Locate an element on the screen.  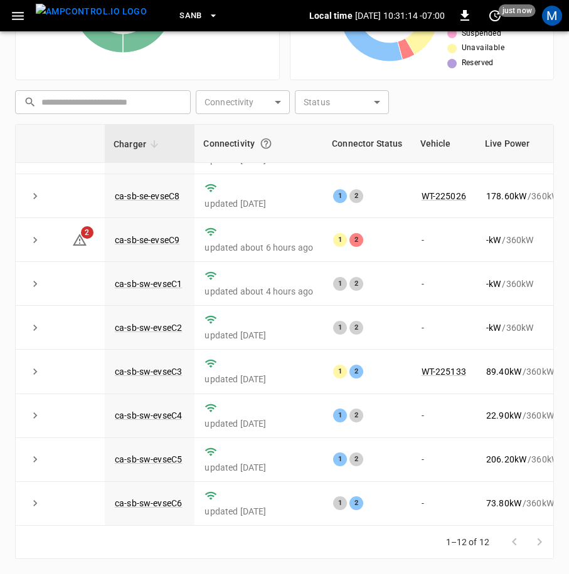
p: updated about 4 hours ago is located at coordinates (258, 291).